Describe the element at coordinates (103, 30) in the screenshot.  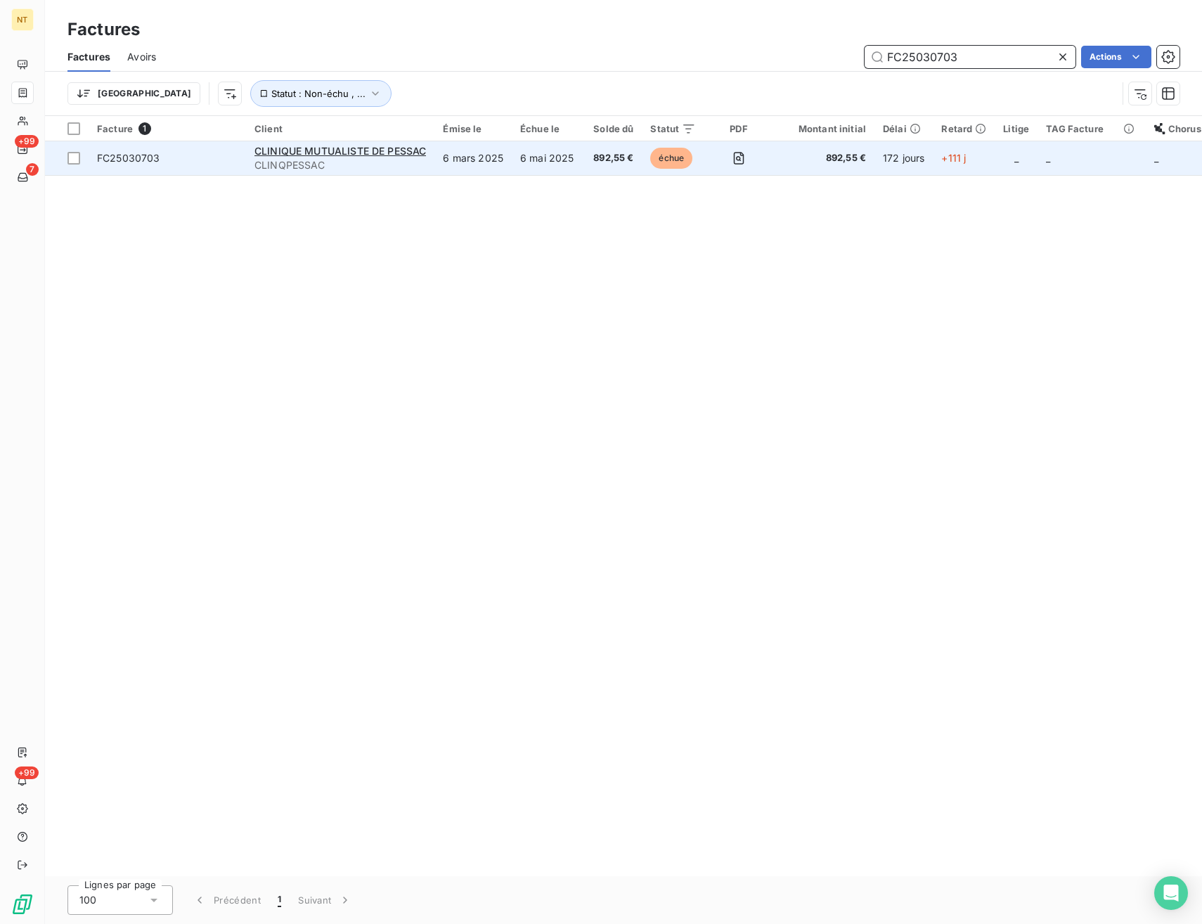
I see `h3: Factures` at that location.